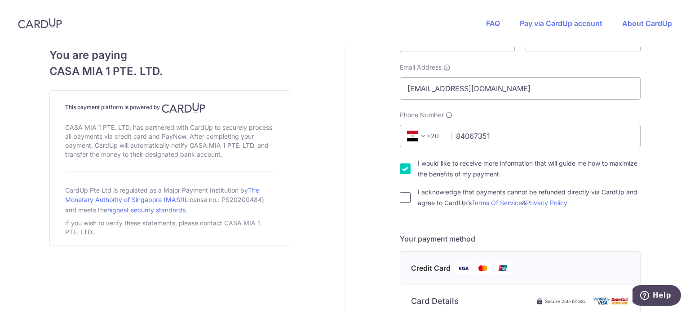  What do you see at coordinates (170, 228) in the screenshot?
I see `div: If you wish to verify these statements, please contact CASA MIA 1 PTE. LTD..` at bounding box center [170, 228].